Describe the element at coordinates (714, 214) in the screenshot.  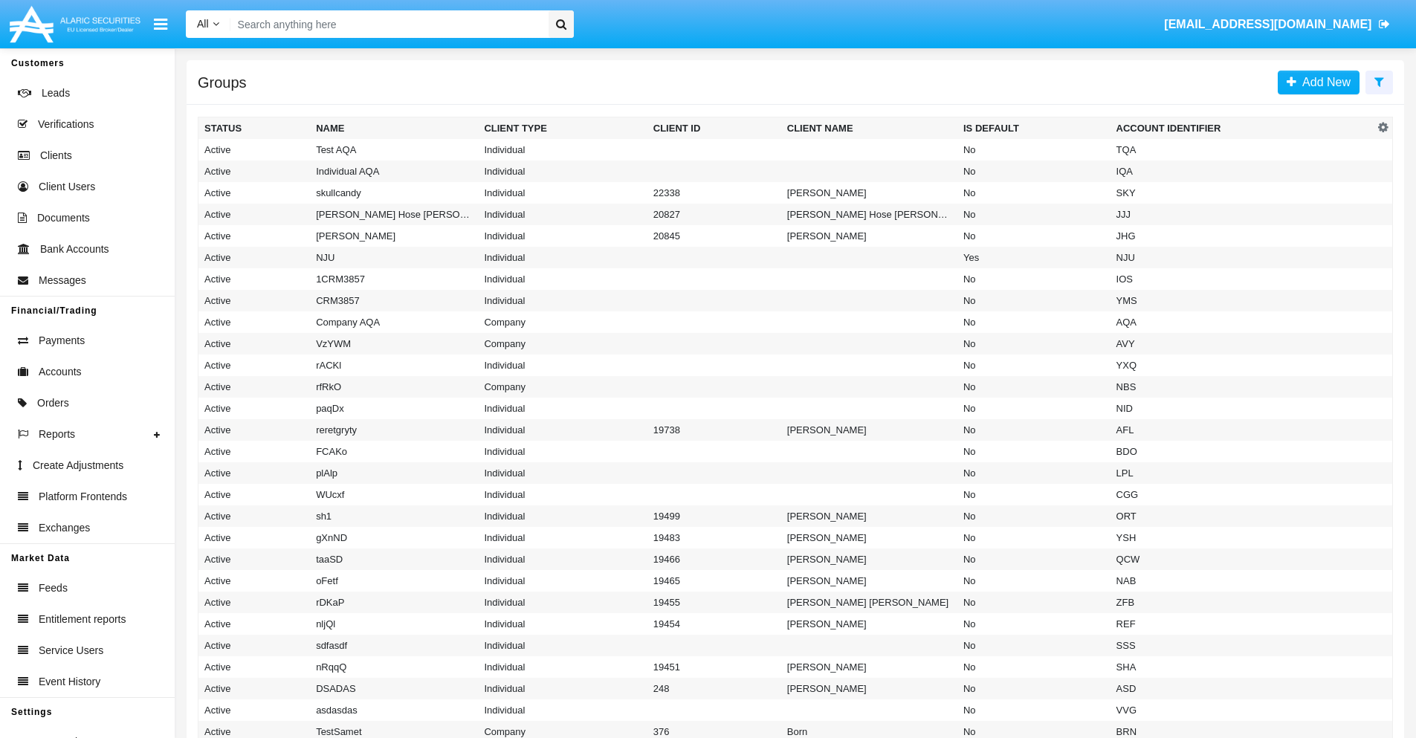
I see `td: 20827` at that location.